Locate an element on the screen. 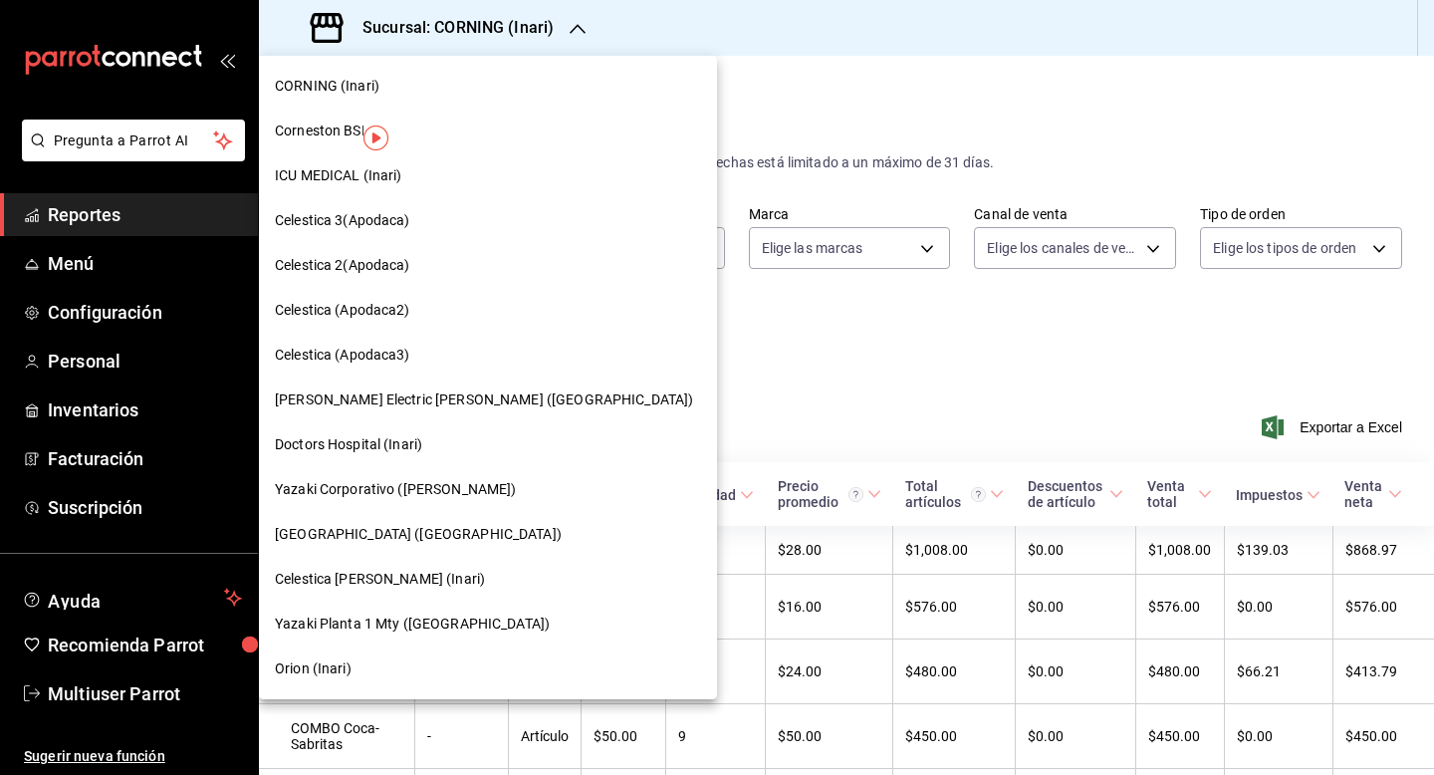 The image size is (1434, 775). span: Celestica 2(Apodaca) is located at coordinates (342, 265).